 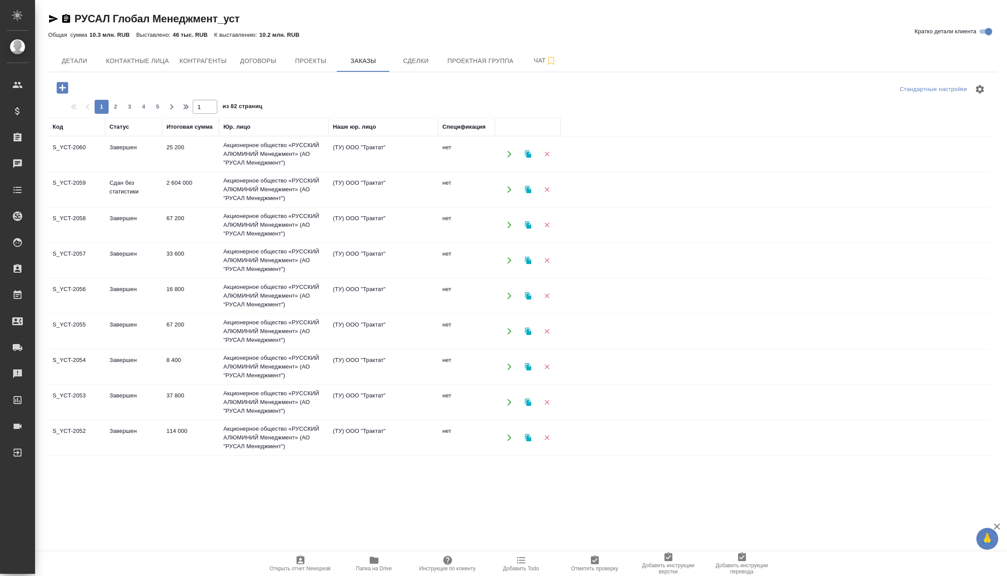 What do you see at coordinates (138, 61) in the screenshot?
I see `span: Контактные лица` at bounding box center [138, 61].